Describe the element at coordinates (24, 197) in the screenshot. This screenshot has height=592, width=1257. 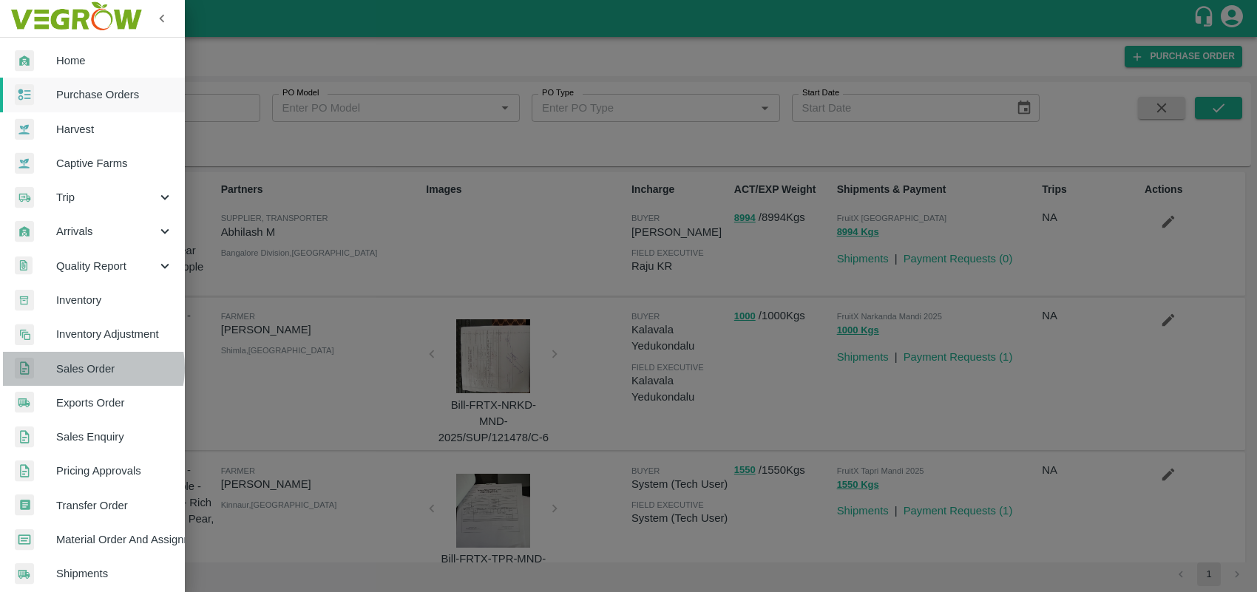
I see `img: delivery` at that location.